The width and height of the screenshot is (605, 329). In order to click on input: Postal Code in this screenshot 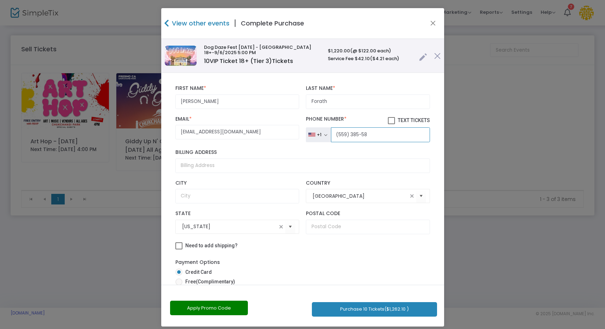, I will do `click(368, 227)`.